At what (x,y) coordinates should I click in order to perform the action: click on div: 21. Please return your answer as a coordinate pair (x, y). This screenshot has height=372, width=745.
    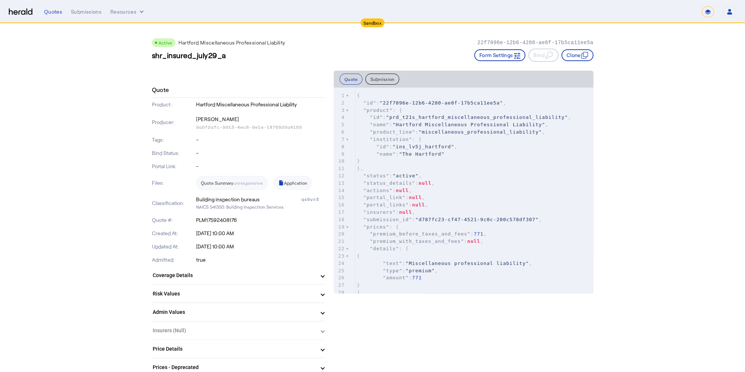
    Looking at the image, I should click on (340, 241).